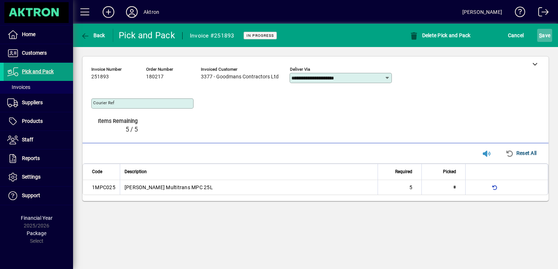 The image size is (558, 269). Describe the element at coordinates (31, 177) in the screenshot. I see `span: Settings` at that location.